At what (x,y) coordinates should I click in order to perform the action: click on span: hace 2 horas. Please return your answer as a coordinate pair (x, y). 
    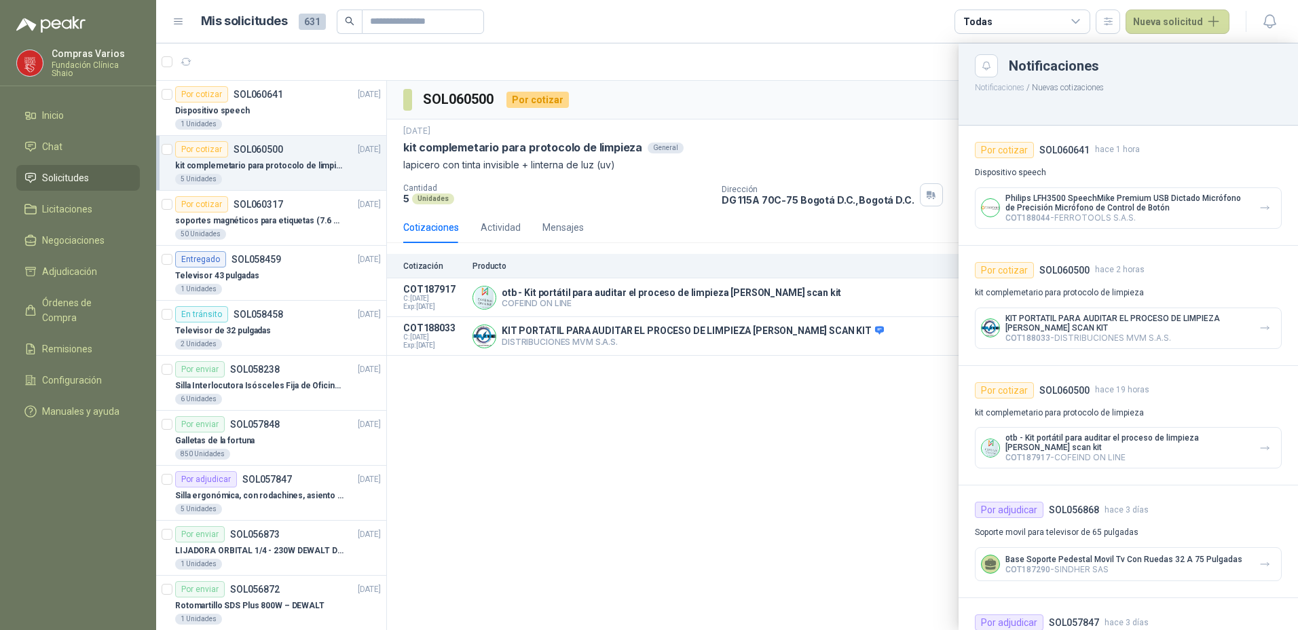
    Looking at the image, I should click on (1119, 269).